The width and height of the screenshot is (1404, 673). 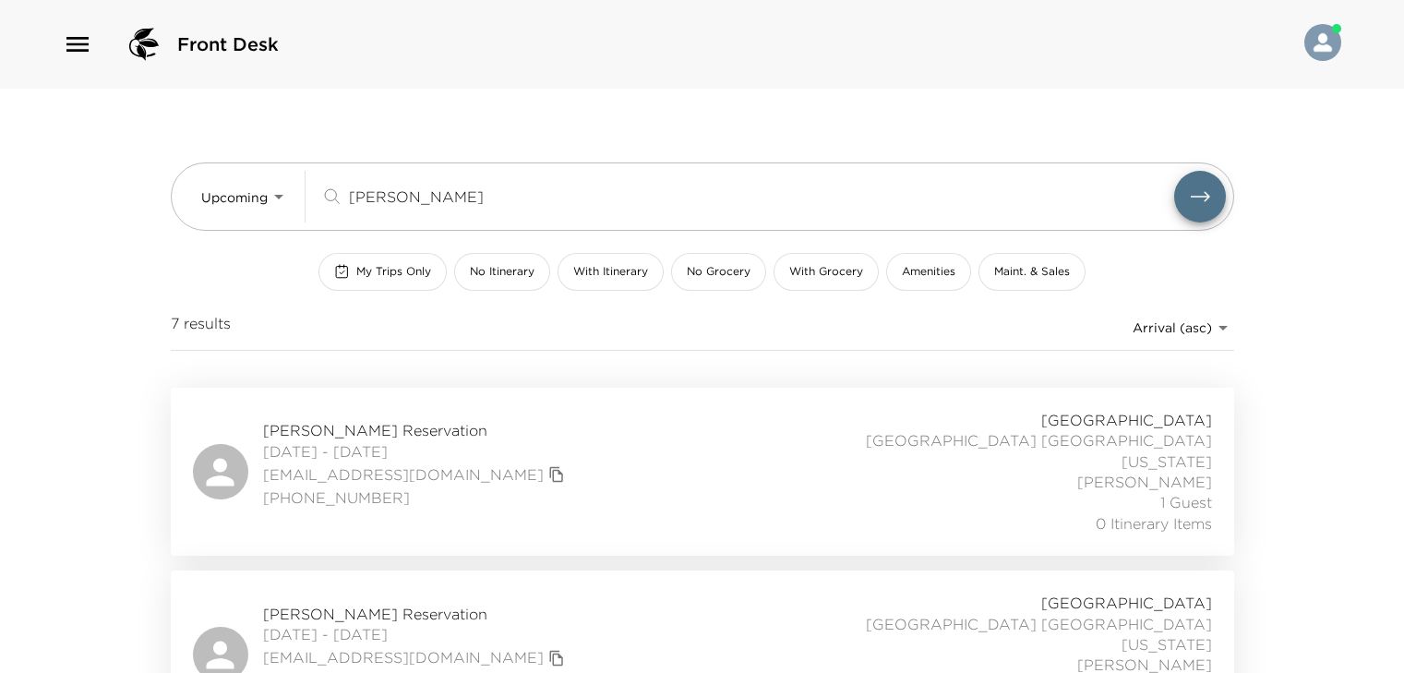 What do you see at coordinates (826, 271) in the screenshot?
I see `button: With Grocery` at bounding box center [826, 271].